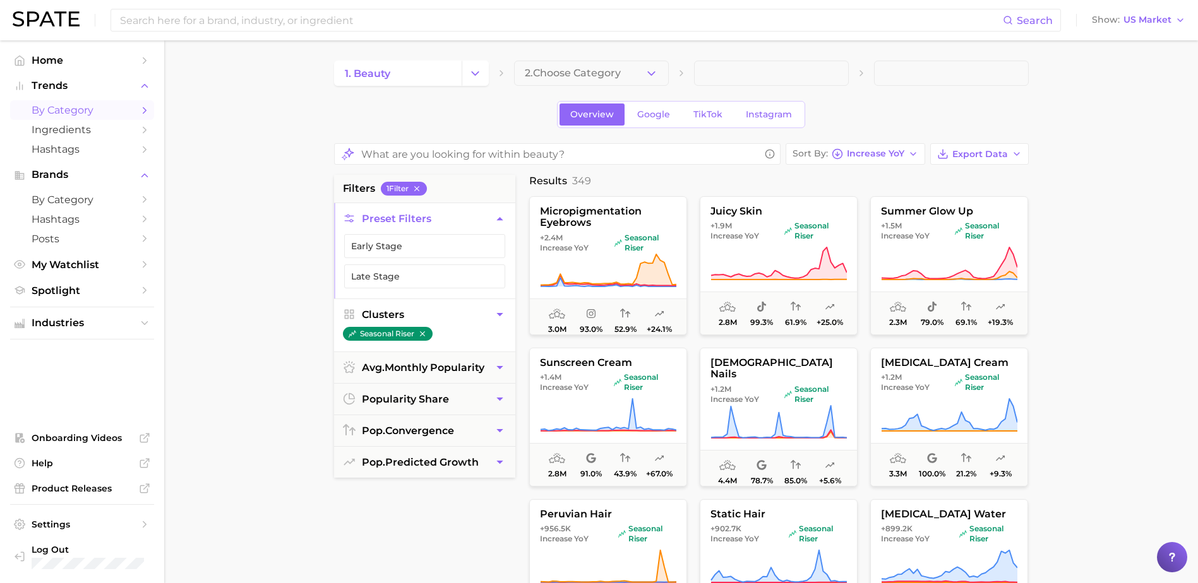  Describe the element at coordinates (591, 474) in the screenshot. I see `span: 91.0%` at that location.